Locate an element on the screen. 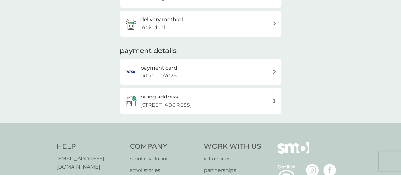 This screenshot has height=175, width=401. p: smol revolution is located at coordinates (164, 159).